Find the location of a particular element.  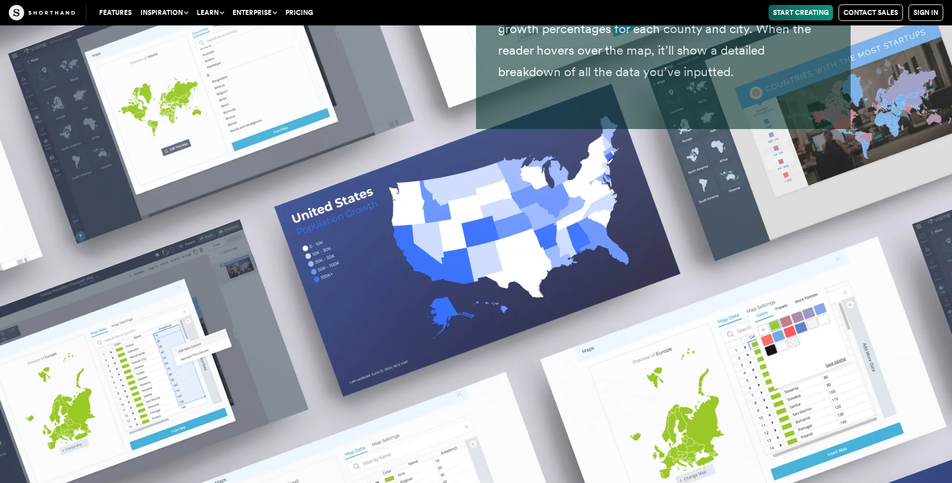

a: Sign in is located at coordinates (926, 13).